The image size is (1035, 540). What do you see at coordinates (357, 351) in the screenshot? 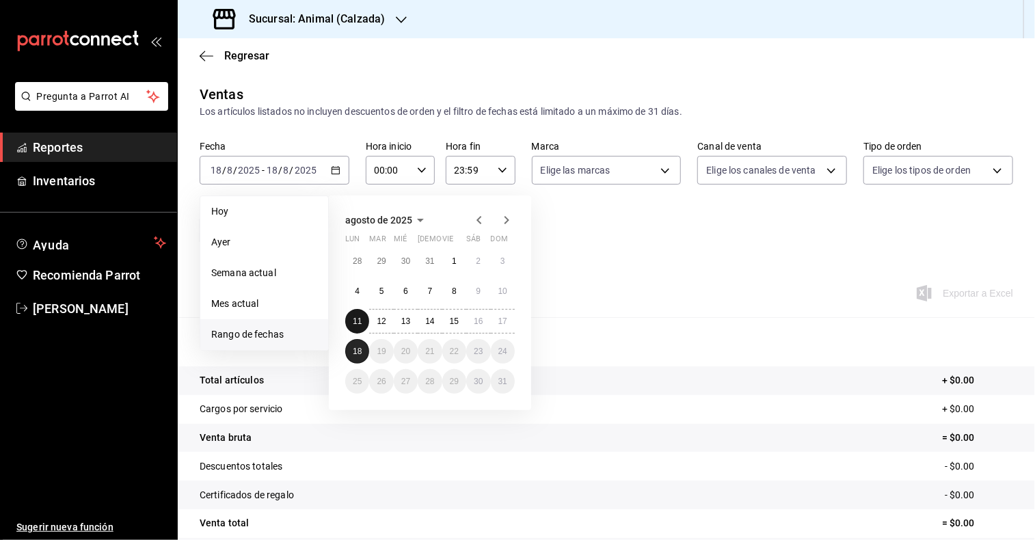
I see `button: 18 de agosto de 2025` at bounding box center [357, 351].